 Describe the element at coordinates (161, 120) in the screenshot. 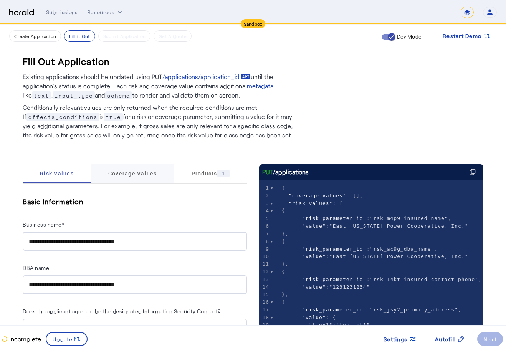

I see `p: Conditionally relevant values are only returned when the required conditions are met. If is for a...` at that location.